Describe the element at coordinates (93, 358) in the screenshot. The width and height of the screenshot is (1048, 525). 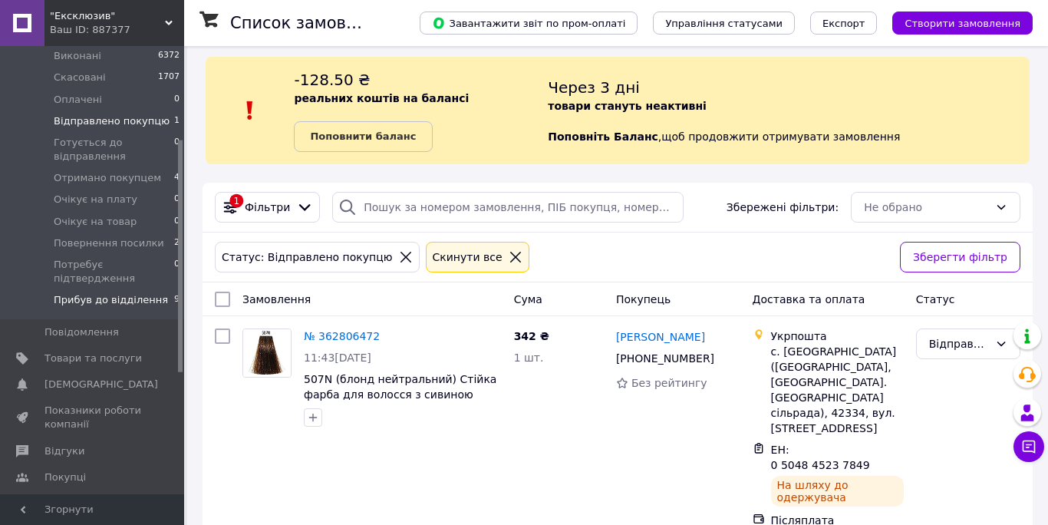
I see `span: Товари та послуги` at that location.